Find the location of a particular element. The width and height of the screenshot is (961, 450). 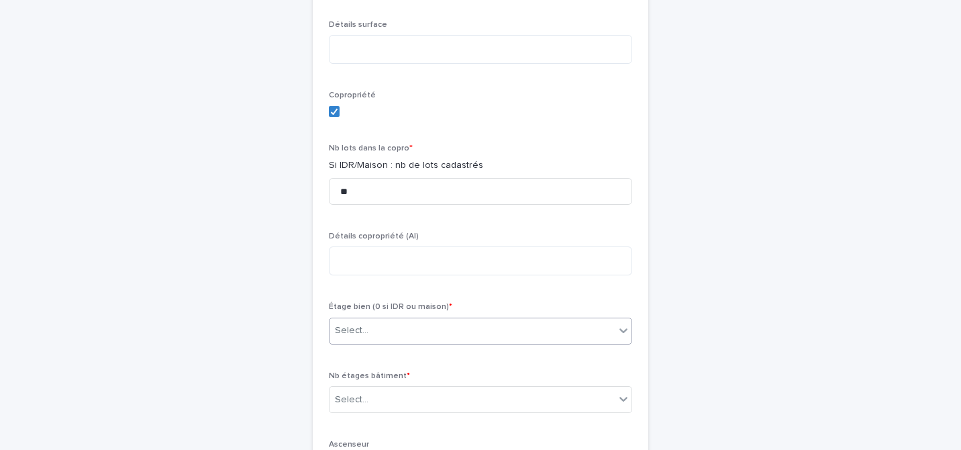

span: Étage bien (0 si IDR ou maison) is located at coordinates (391, 307).